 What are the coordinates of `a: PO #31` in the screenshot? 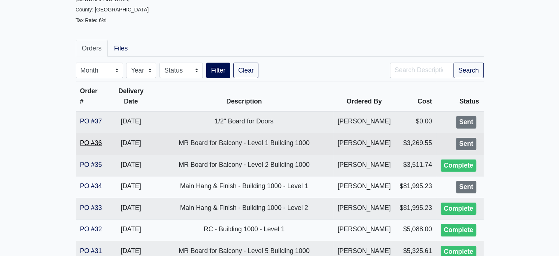 It's located at (91, 250).